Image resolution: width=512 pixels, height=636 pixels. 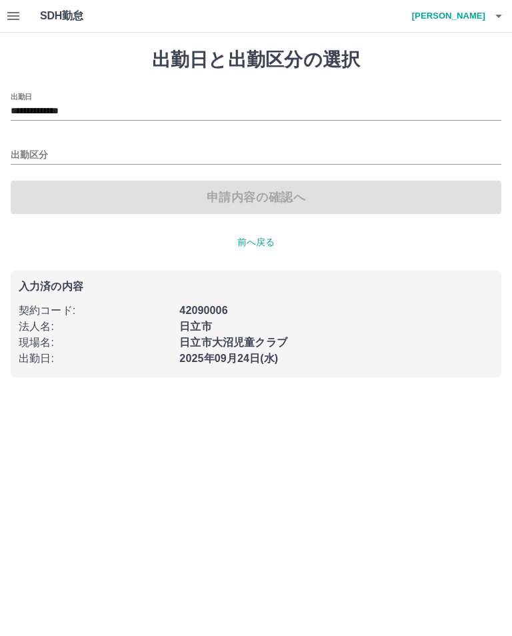 I want to click on b: 2025年09月24日(水), so click(x=229, y=358).